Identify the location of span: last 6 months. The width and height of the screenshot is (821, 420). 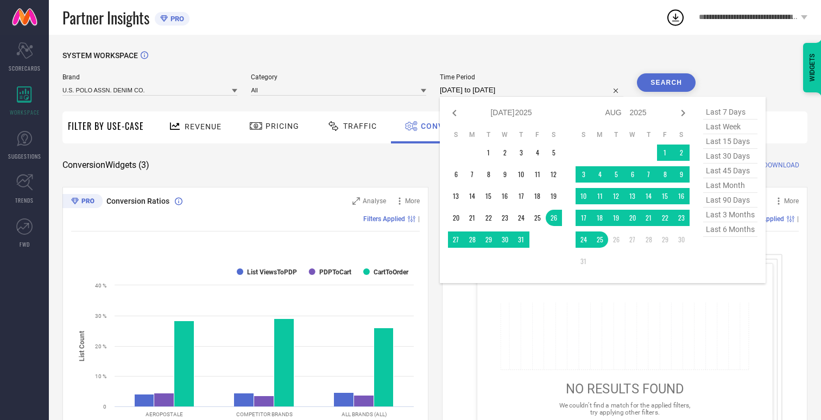
(730, 229).